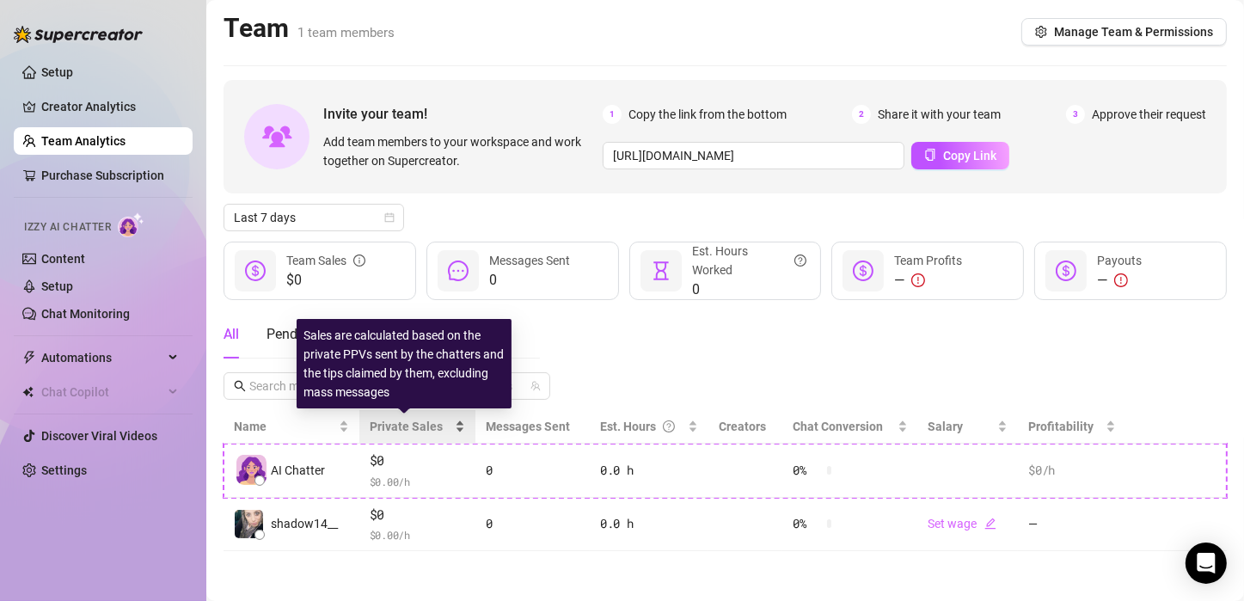  What do you see at coordinates (642, 426) in the screenshot?
I see `div: Est. Hours` at bounding box center [642, 426].